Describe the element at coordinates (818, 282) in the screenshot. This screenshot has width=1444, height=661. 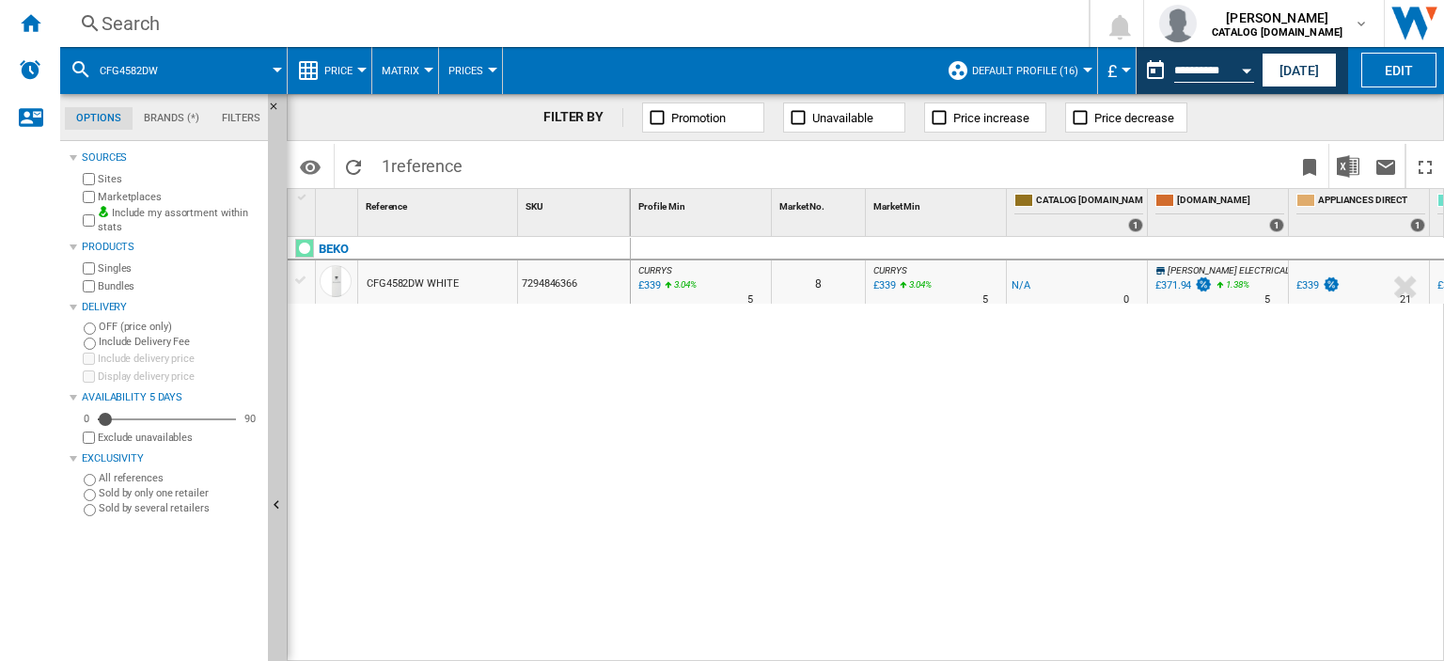
I see `div: 8` at that location.